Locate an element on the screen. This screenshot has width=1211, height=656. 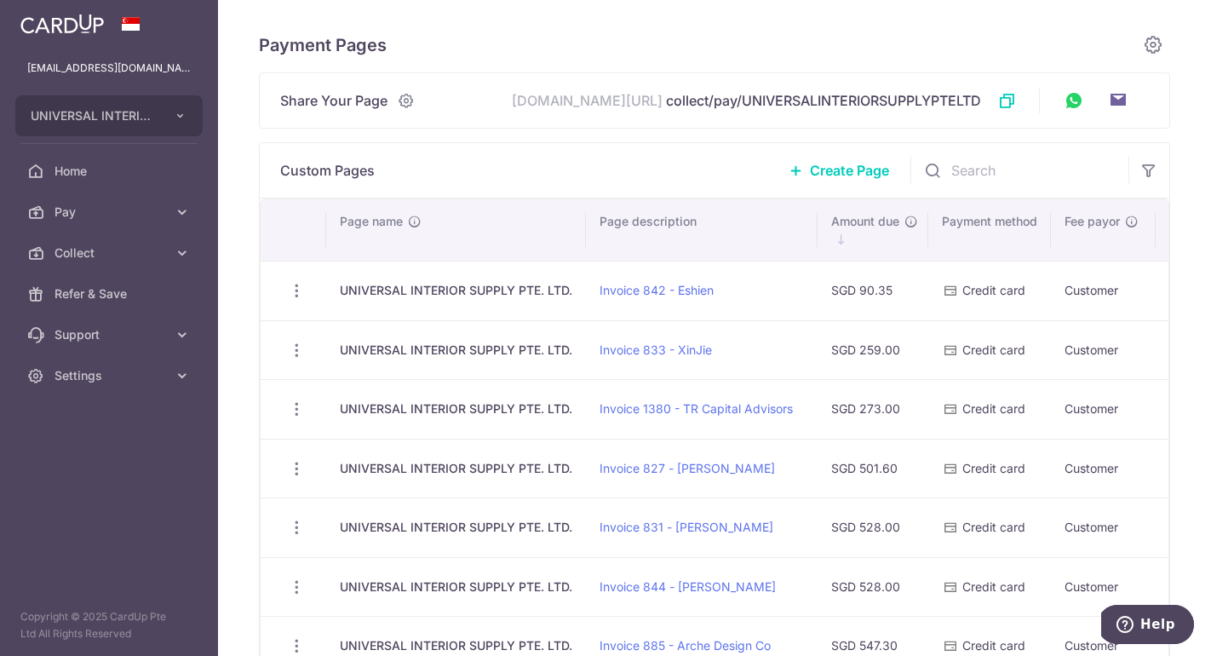
span: Amount due is located at coordinates (865, 221).